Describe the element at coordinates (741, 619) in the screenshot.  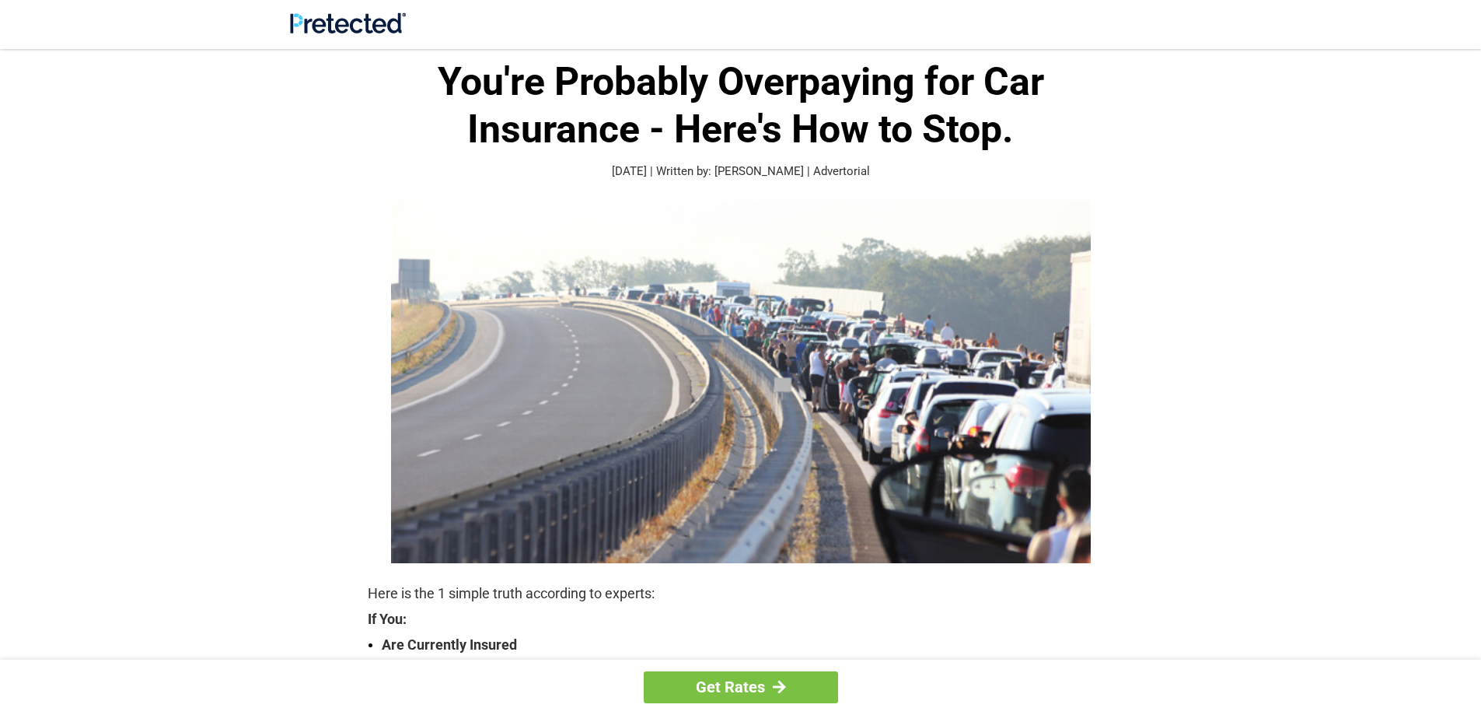
I see `strong: If You:` at that location.